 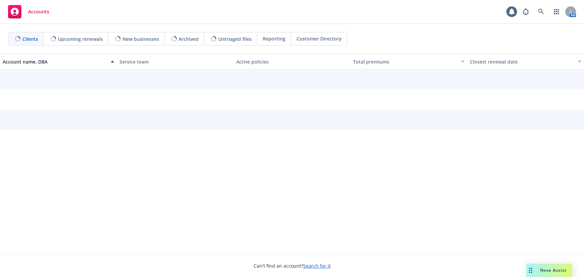 I want to click on span: Nova Assist, so click(x=553, y=270).